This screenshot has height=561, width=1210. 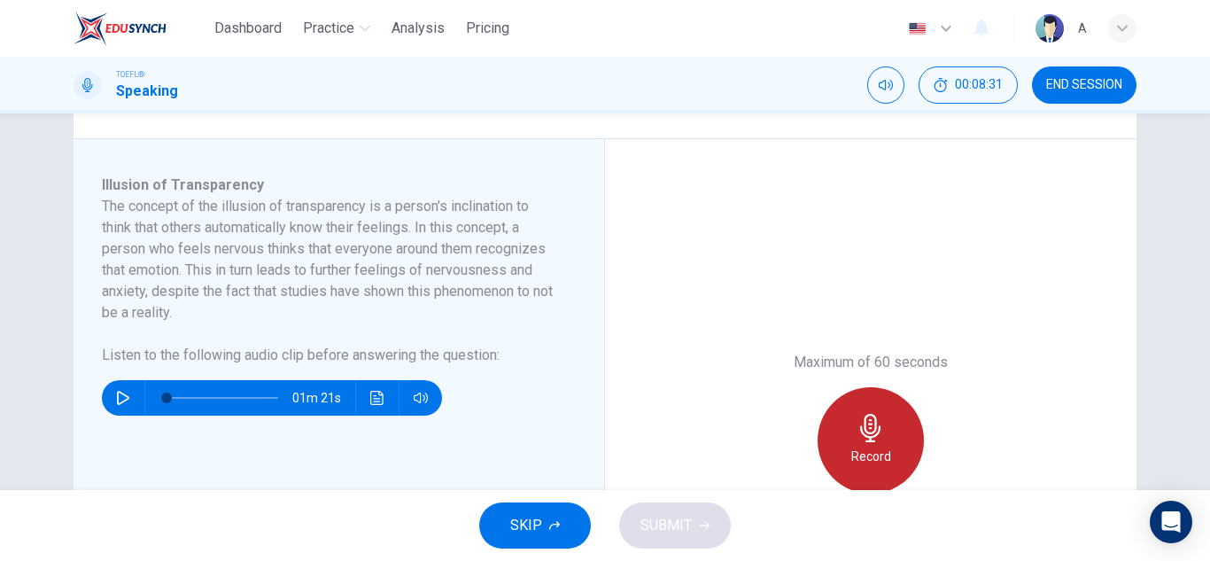 I want to click on span: Illusion of Transparency, so click(x=182, y=184).